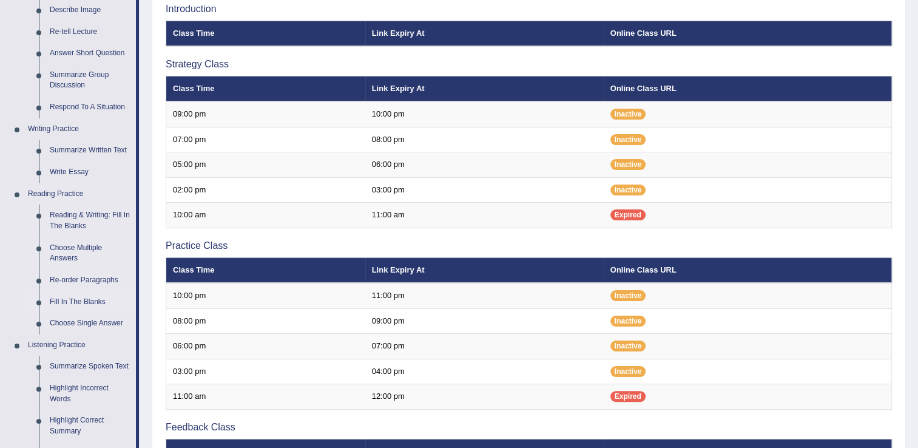 This screenshot has width=918, height=448. Describe the element at coordinates (266, 165) in the screenshot. I see `td: 05:00 pm` at that location.